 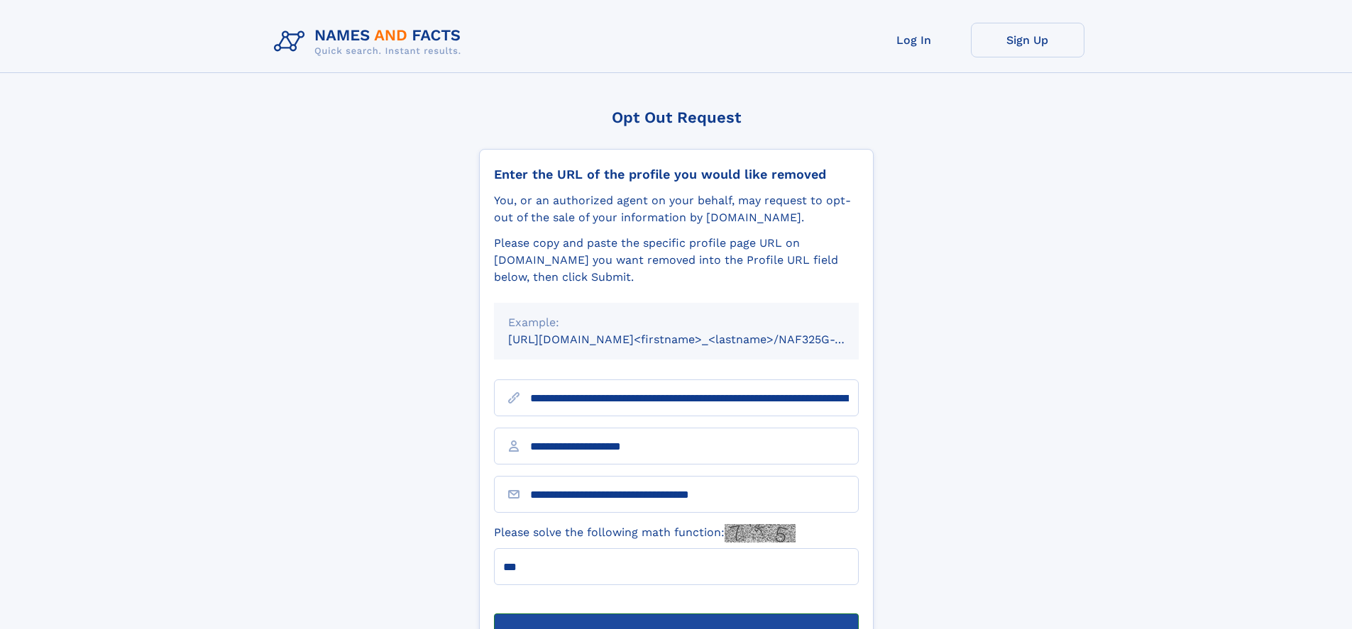 I want to click on a: Log In, so click(x=914, y=40).